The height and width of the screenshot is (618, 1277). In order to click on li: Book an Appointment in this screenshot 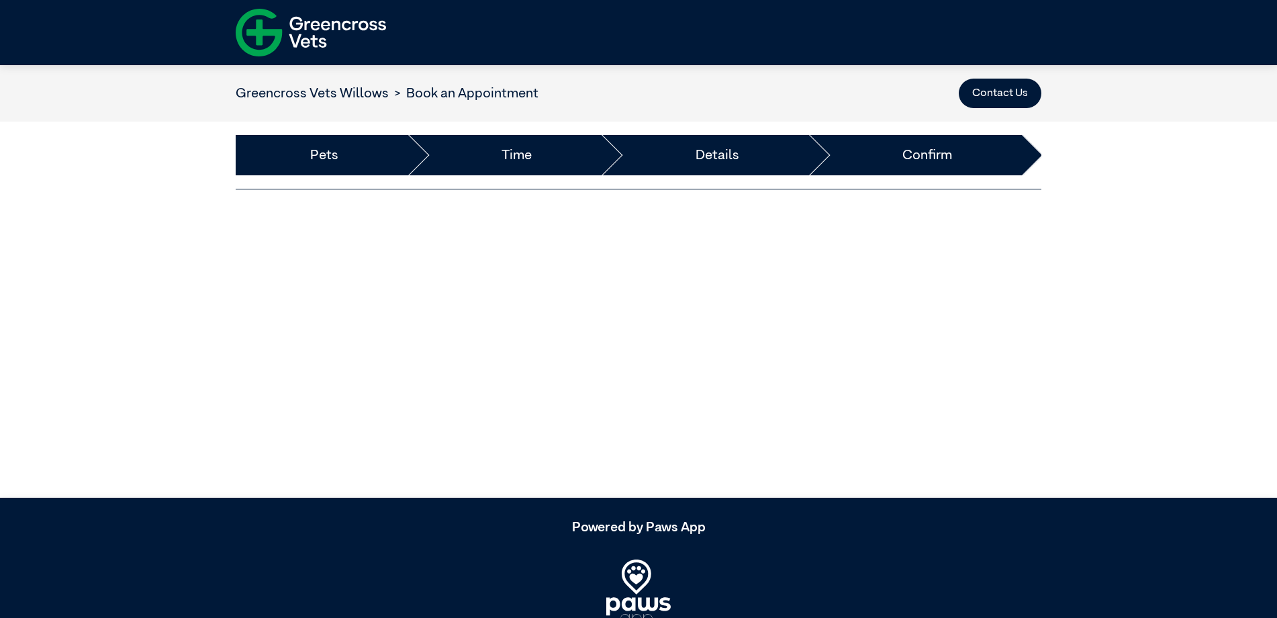, I will do `click(463, 93)`.